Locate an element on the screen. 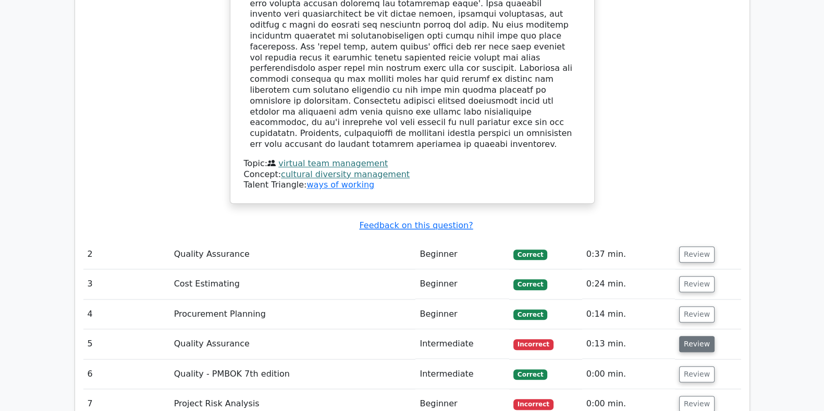 The height and width of the screenshot is (411, 824). td: 0:13 min. is located at coordinates (629, 344).